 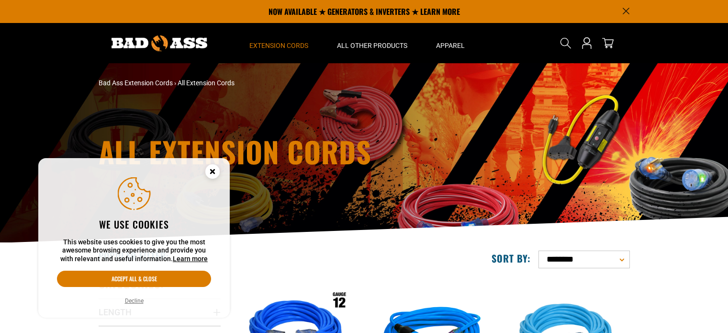 I want to click on nav: breadcrumbs, so click(x=273, y=83).